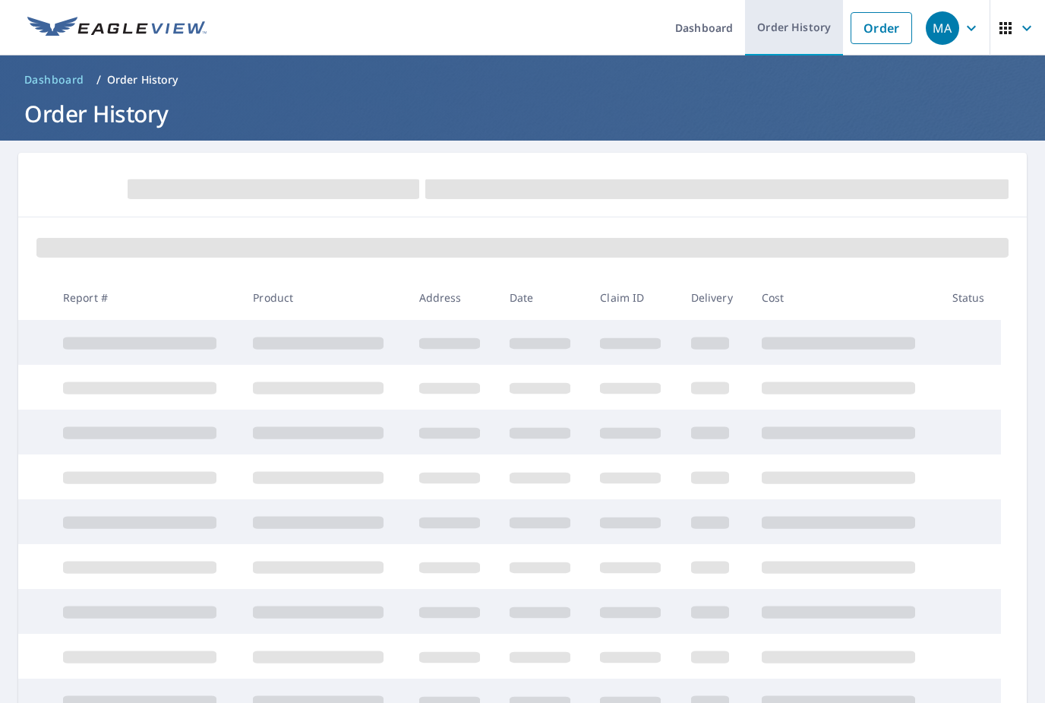 Image resolution: width=1045 pixels, height=703 pixels. I want to click on img: EV Logo, so click(117, 28).